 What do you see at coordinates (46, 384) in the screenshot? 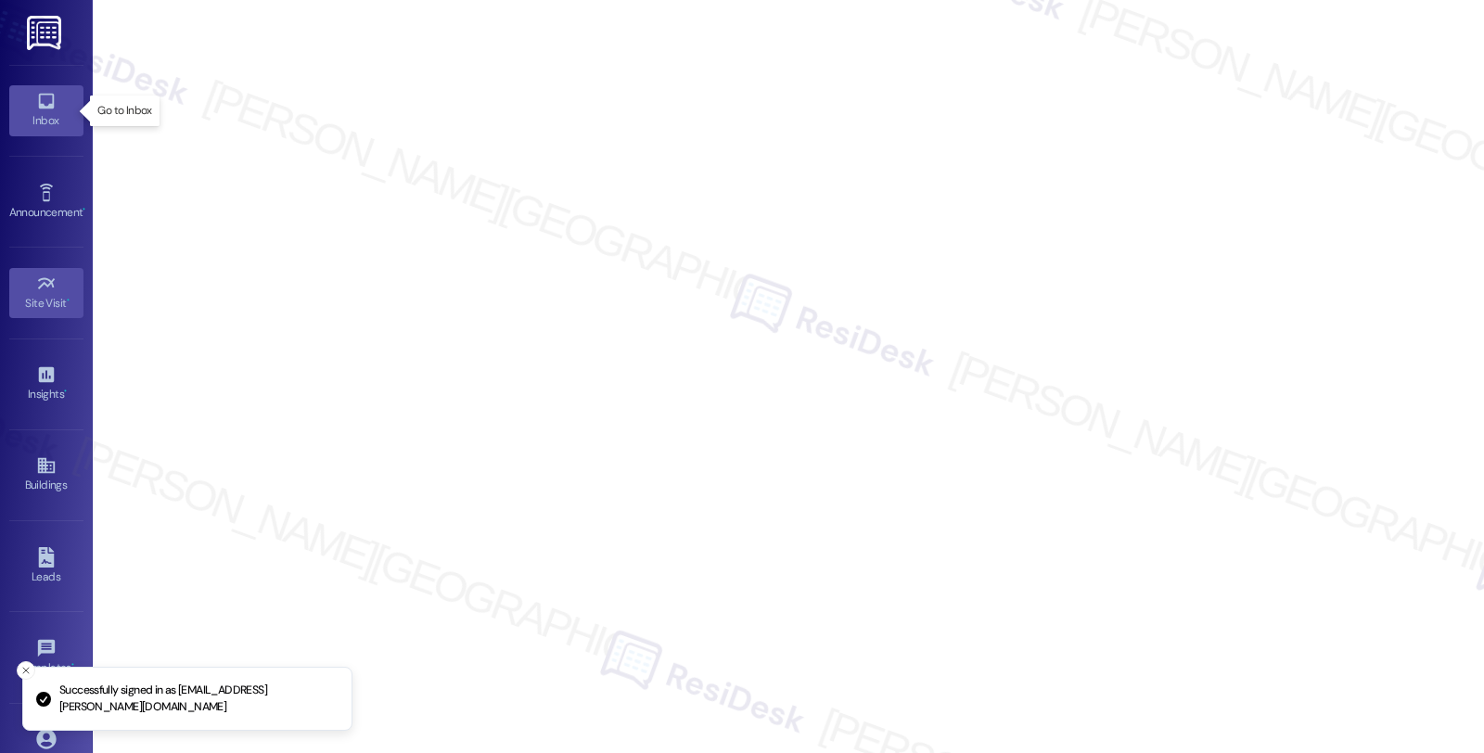
I see `a: Insights •` at bounding box center [46, 384].